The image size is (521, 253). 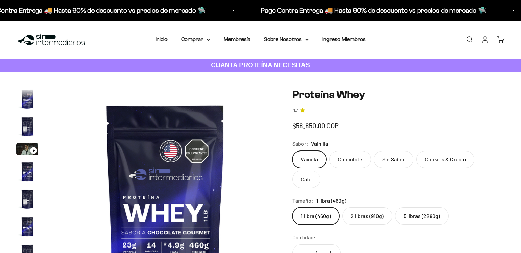 I want to click on span: 1 libra (460g), so click(x=331, y=200).